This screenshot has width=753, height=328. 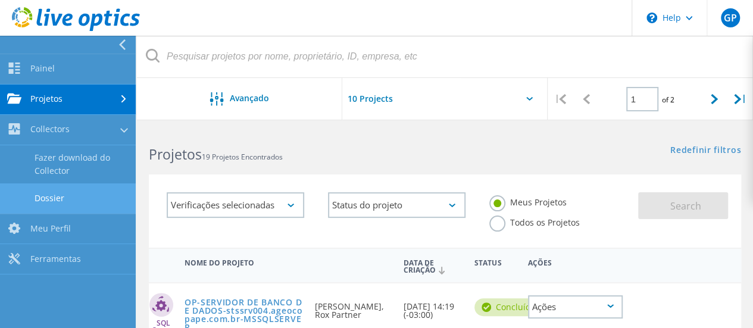 What do you see at coordinates (652, 18) in the screenshot?
I see `svg: \n` at bounding box center [652, 18].